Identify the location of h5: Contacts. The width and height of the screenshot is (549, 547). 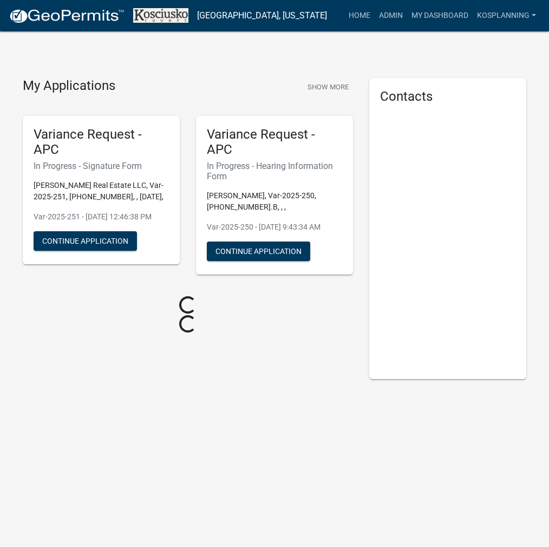
(448, 96).